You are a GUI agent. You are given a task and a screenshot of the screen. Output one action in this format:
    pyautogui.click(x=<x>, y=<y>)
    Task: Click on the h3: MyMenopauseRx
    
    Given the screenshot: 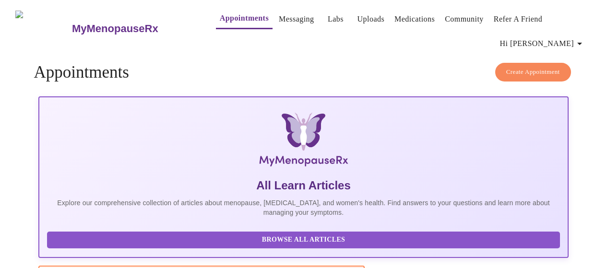 What is the action you would take?
    pyautogui.click(x=115, y=29)
    